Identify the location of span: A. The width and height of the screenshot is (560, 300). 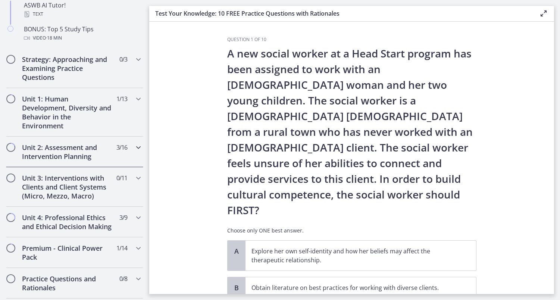
(237, 251).